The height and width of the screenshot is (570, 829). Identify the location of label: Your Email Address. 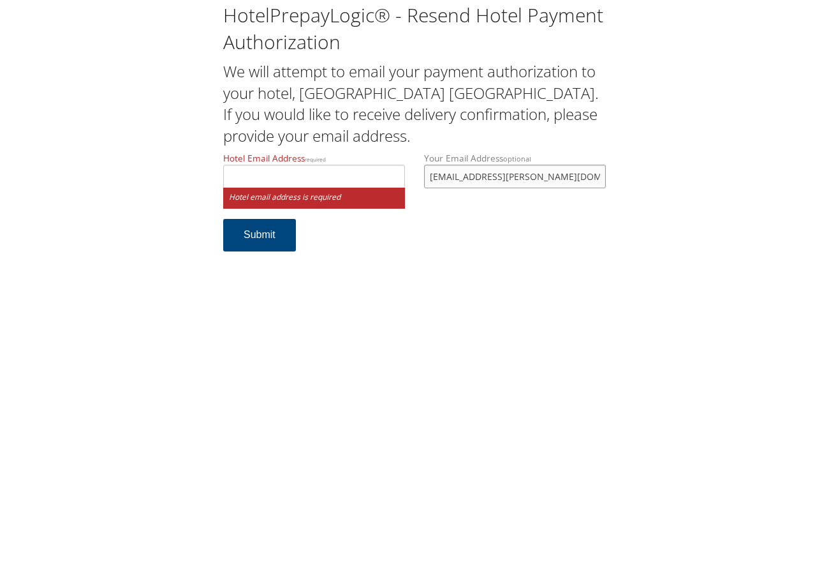
(515, 170).